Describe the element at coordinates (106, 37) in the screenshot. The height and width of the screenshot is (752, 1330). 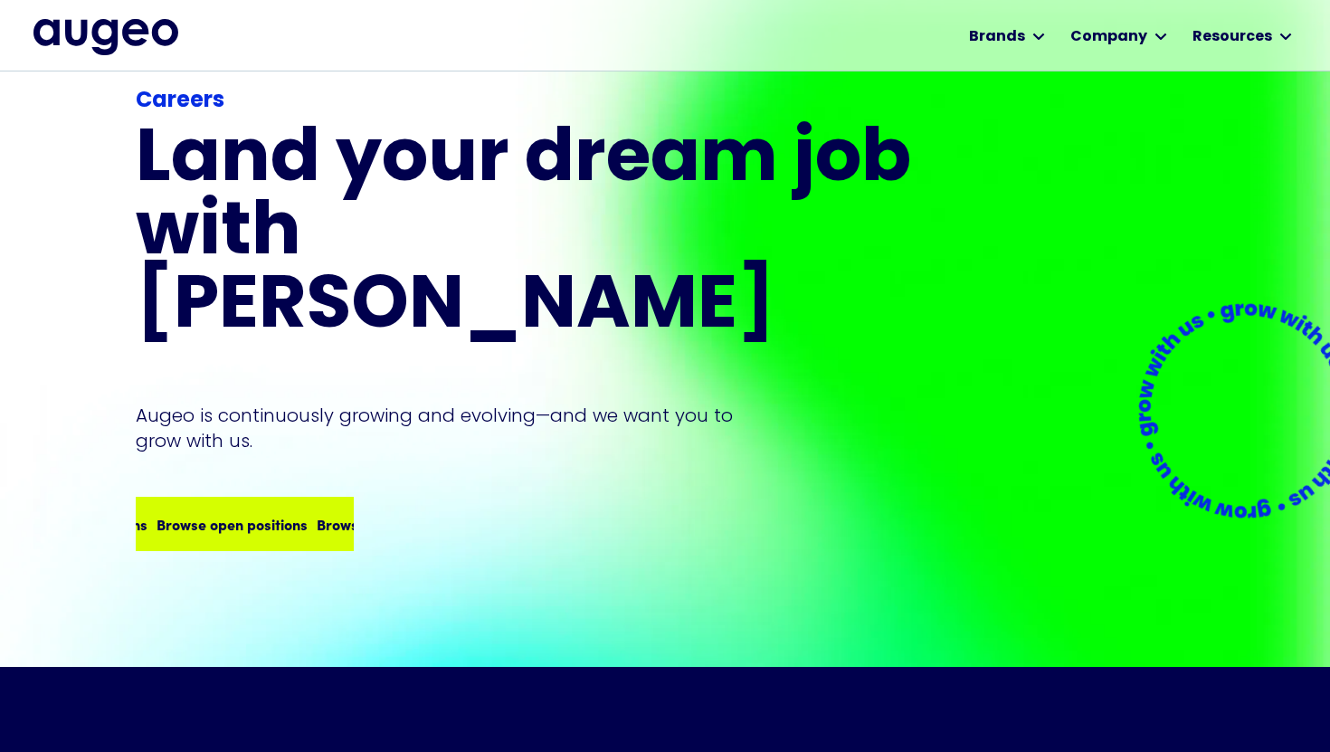
I see `img: Augeo's full logo in midnight blue.` at that location.